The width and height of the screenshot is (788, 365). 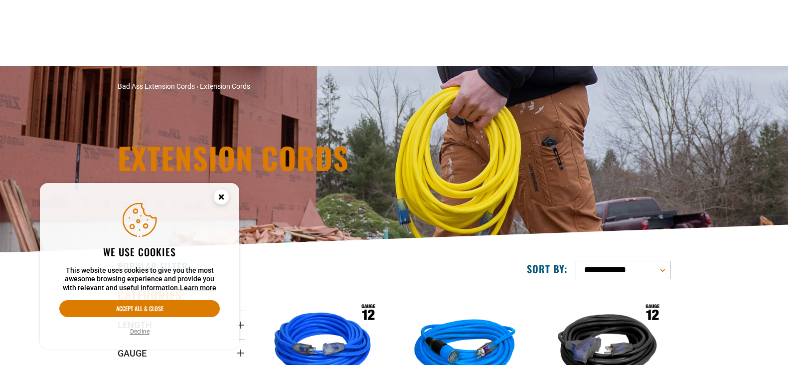 I want to click on button: Accept all & close, so click(x=140, y=309).